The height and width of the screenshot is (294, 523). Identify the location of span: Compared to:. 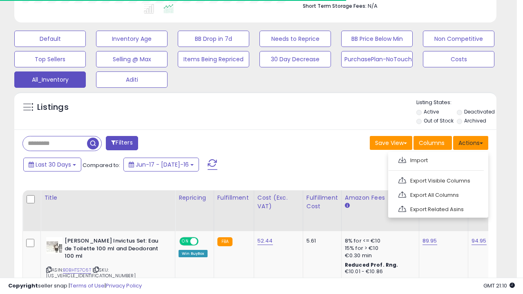
(101, 165).